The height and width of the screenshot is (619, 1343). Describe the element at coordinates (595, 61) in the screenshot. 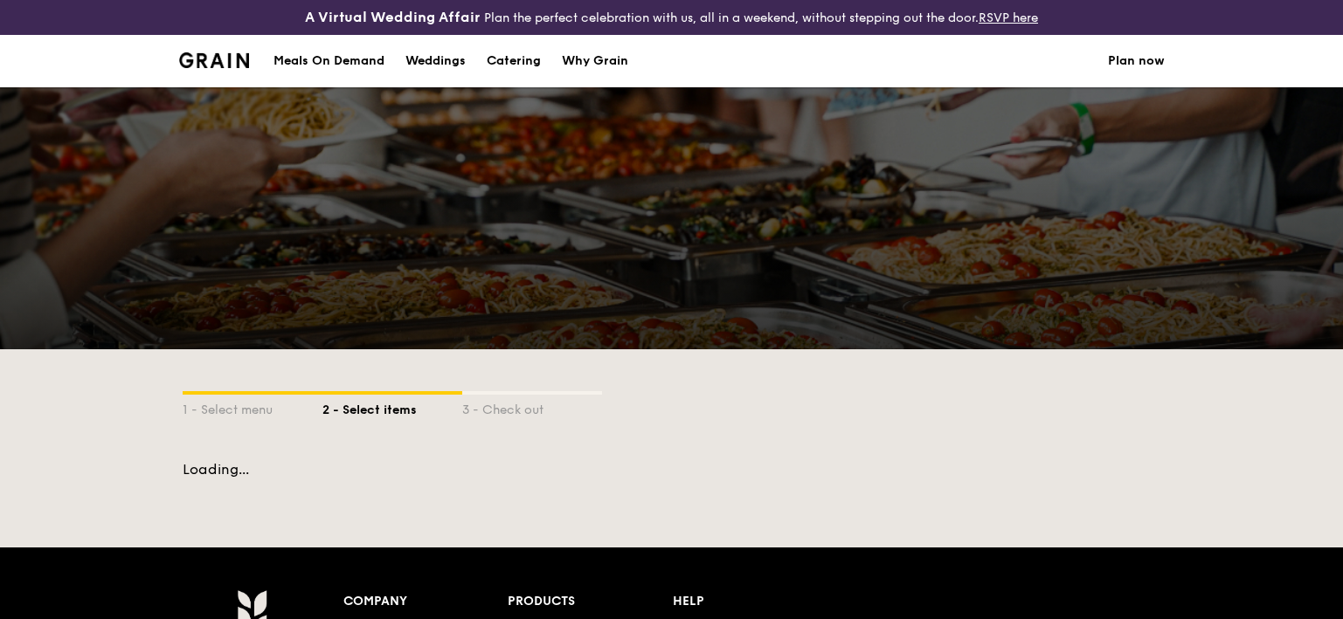

I see `div: Why Grain` at that location.